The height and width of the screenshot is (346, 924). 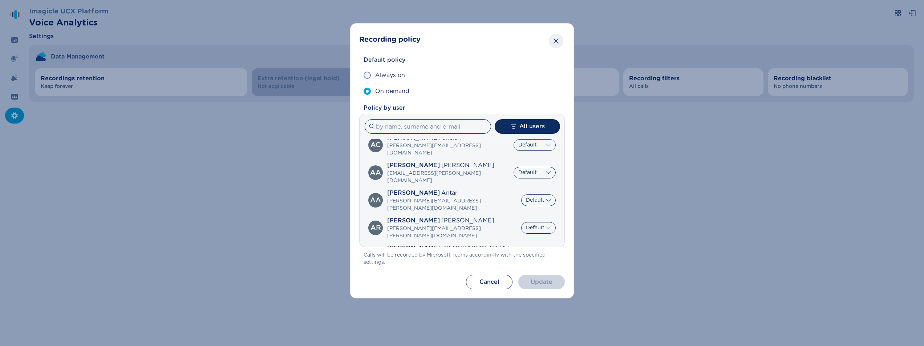 I want to click on span: Policy by user, so click(x=464, y=108).